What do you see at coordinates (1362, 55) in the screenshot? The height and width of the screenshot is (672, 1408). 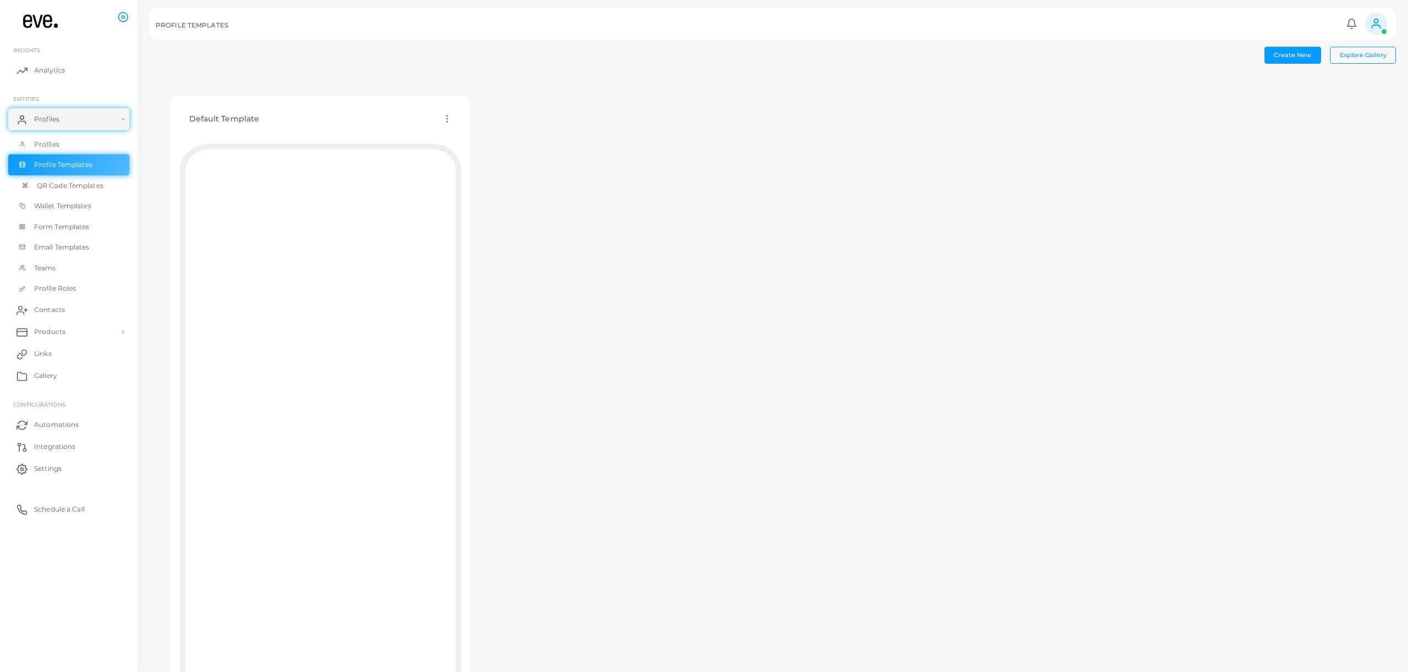 I see `button: Explore Gallery` at bounding box center [1362, 55].